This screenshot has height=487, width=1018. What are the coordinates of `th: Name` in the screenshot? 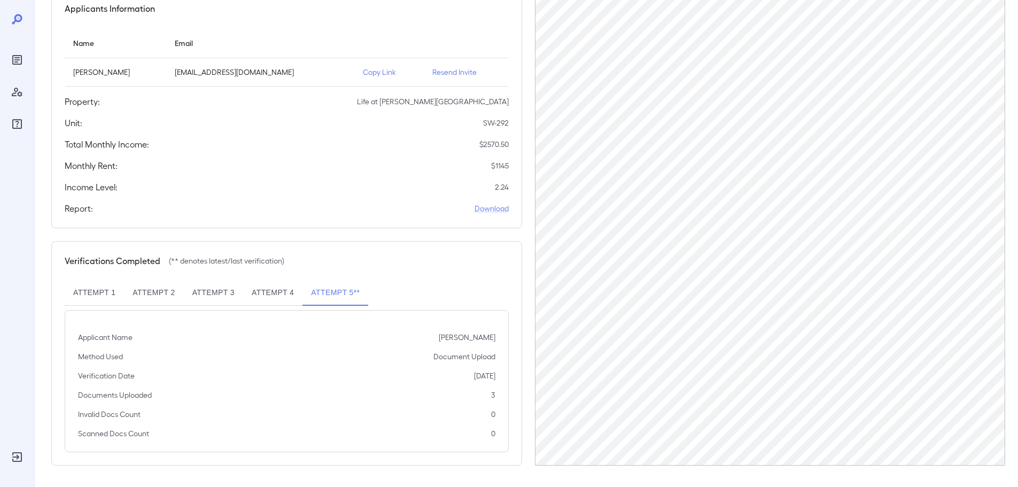 It's located at (115, 43).